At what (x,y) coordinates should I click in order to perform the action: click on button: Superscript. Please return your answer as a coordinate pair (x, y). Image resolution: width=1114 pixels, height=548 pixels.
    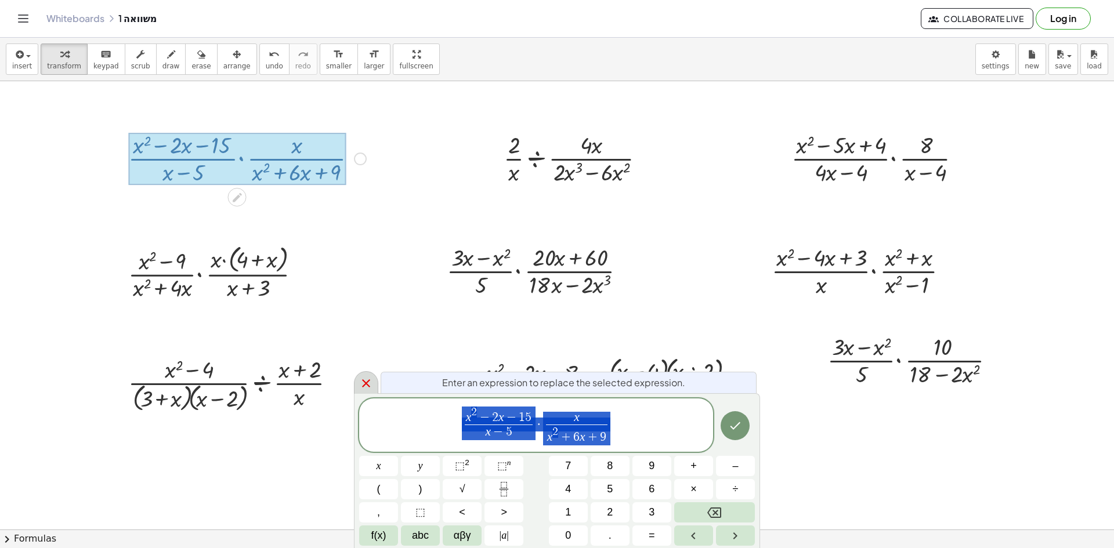
    Looking at the image, I should click on (503, 466).